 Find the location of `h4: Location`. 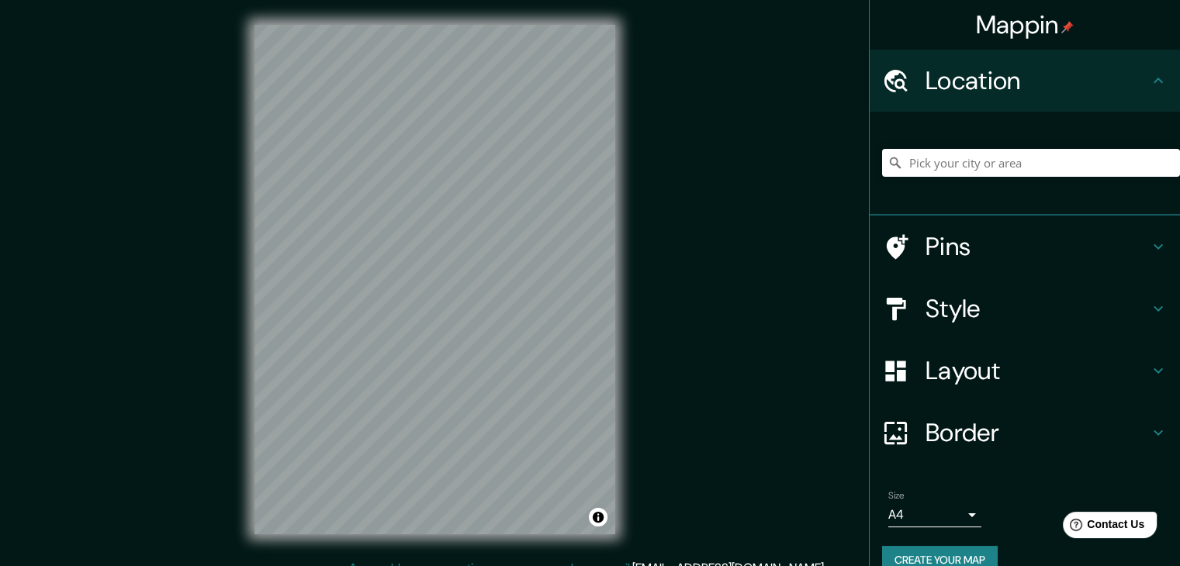

h4: Location is located at coordinates (1037, 81).